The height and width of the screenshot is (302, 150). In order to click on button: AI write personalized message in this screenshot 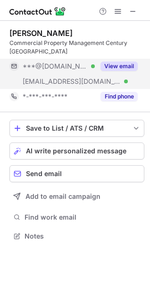, I will do `click(77, 151)`.